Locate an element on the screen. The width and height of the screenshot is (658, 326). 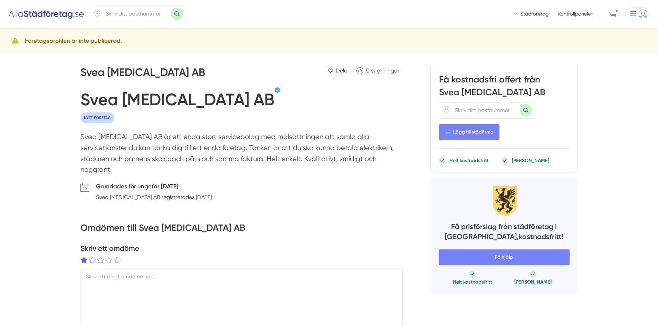
a: Alla Städföretag is located at coordinates (46, 14).